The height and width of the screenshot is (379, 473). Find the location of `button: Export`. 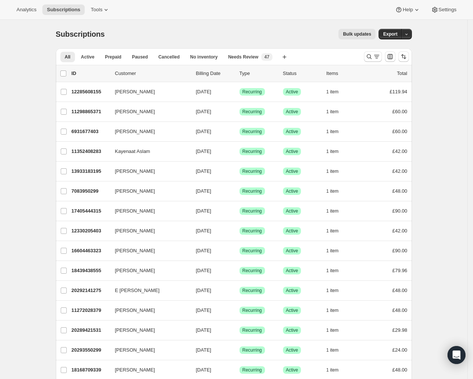

button: Export is located at coordinates (390, 34).